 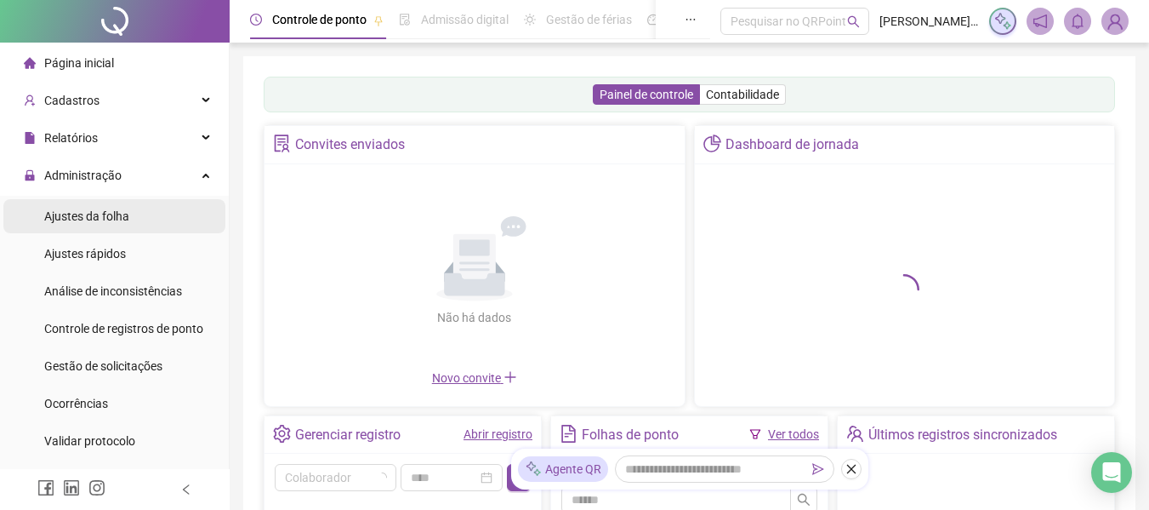 What do you see at coordinates (83, 175) in the screenshot?
I see `span: Administração` at bounding box center [83, 175].